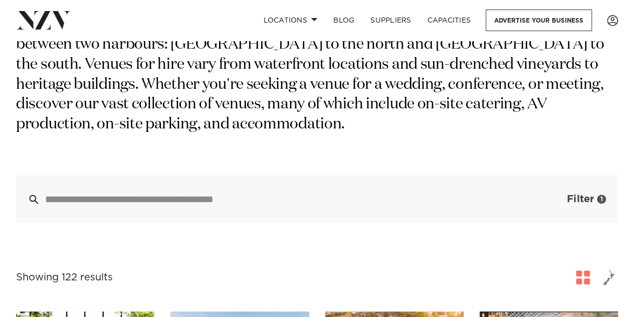 The image size is (634, 317). Describe the element at coordinates (449, 20) in the screenshot. I see `a: Capacities` at that location.